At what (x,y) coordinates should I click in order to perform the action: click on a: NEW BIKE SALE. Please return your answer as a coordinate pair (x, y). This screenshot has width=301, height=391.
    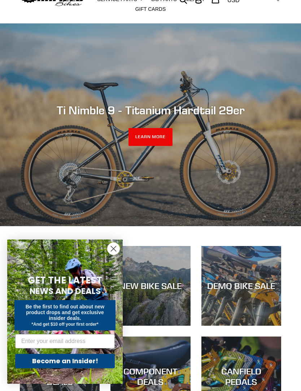
    Looking at the image, I should click on (150, 285).